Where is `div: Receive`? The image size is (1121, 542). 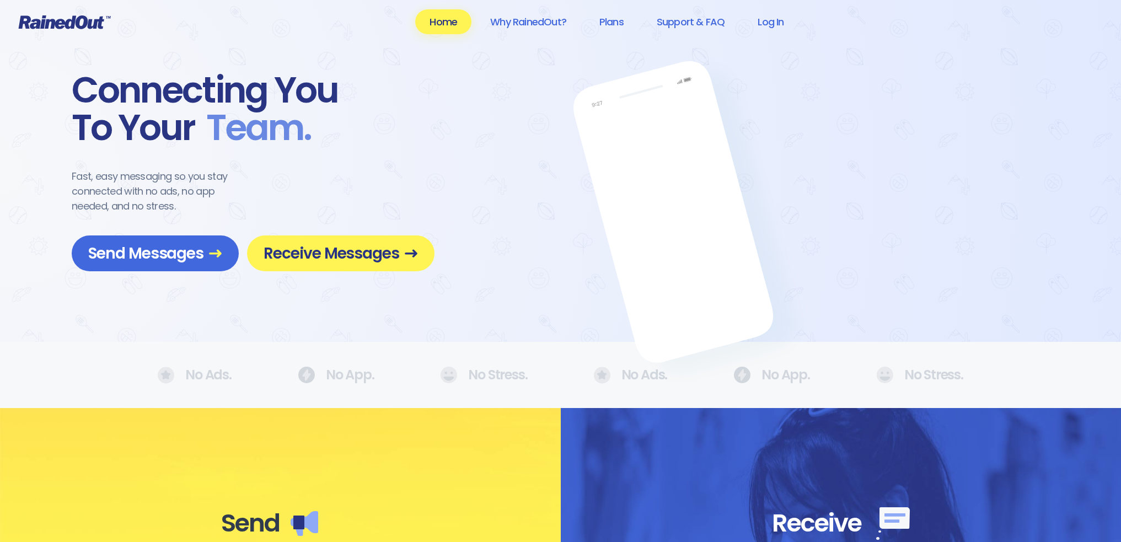 div: Receive is located at coordinates (841, 523).